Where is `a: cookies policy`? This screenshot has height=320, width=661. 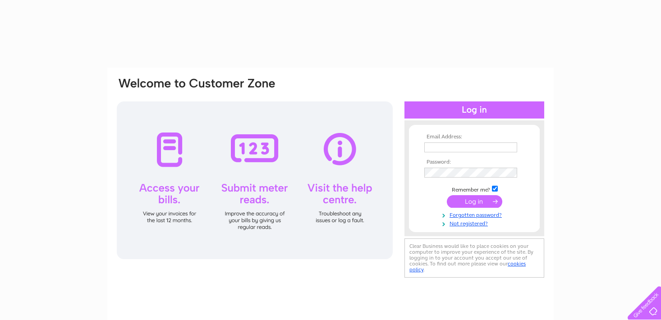
a: cookies policy is located at coordinates (467, 266).